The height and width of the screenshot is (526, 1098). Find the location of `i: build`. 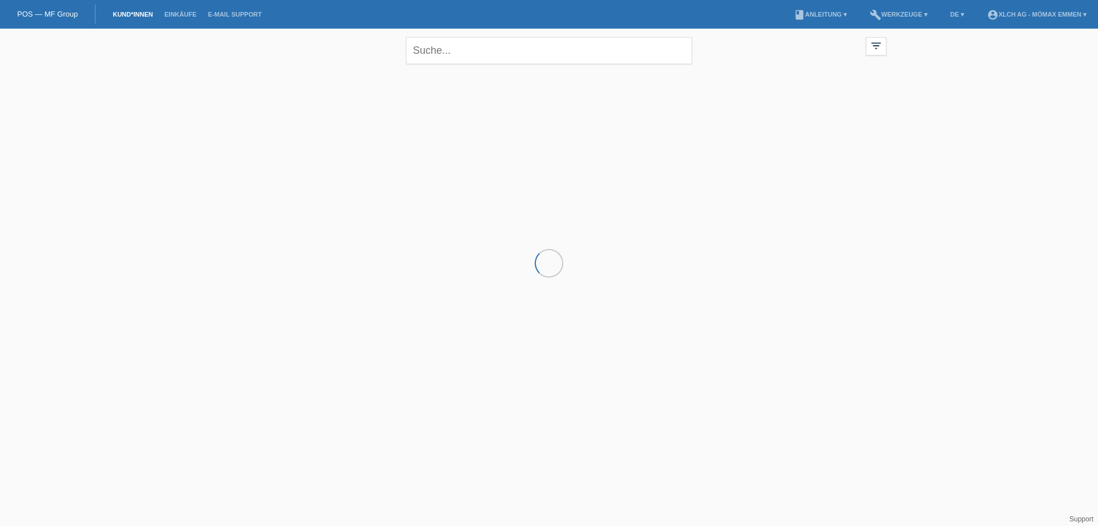

i: build is located at coordinates (876, 15).